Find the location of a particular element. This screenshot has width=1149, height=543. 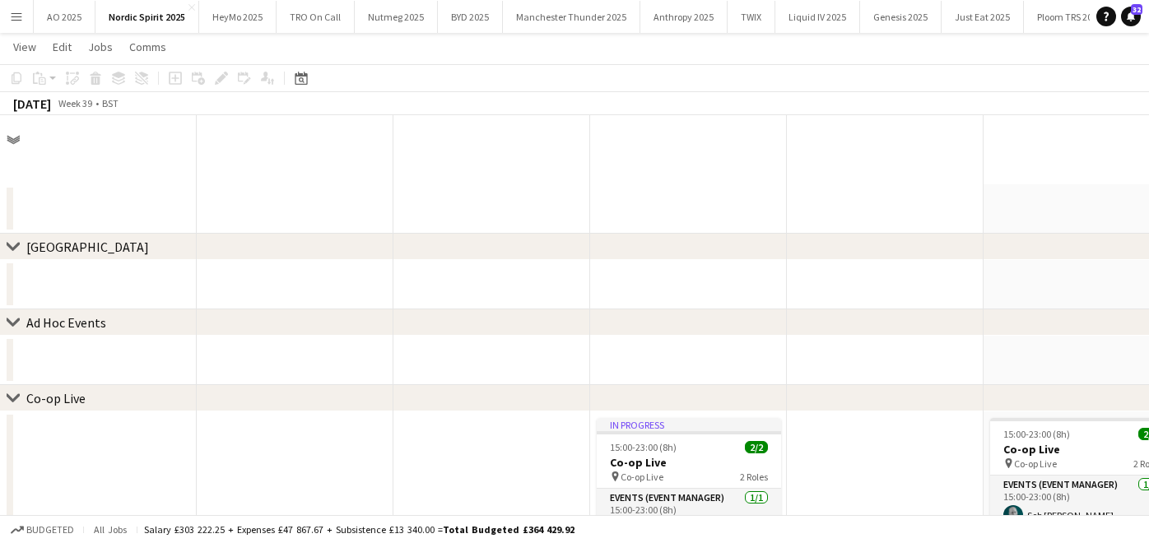

button: Liquid IV 2025 is located at coordinates (817, 16).